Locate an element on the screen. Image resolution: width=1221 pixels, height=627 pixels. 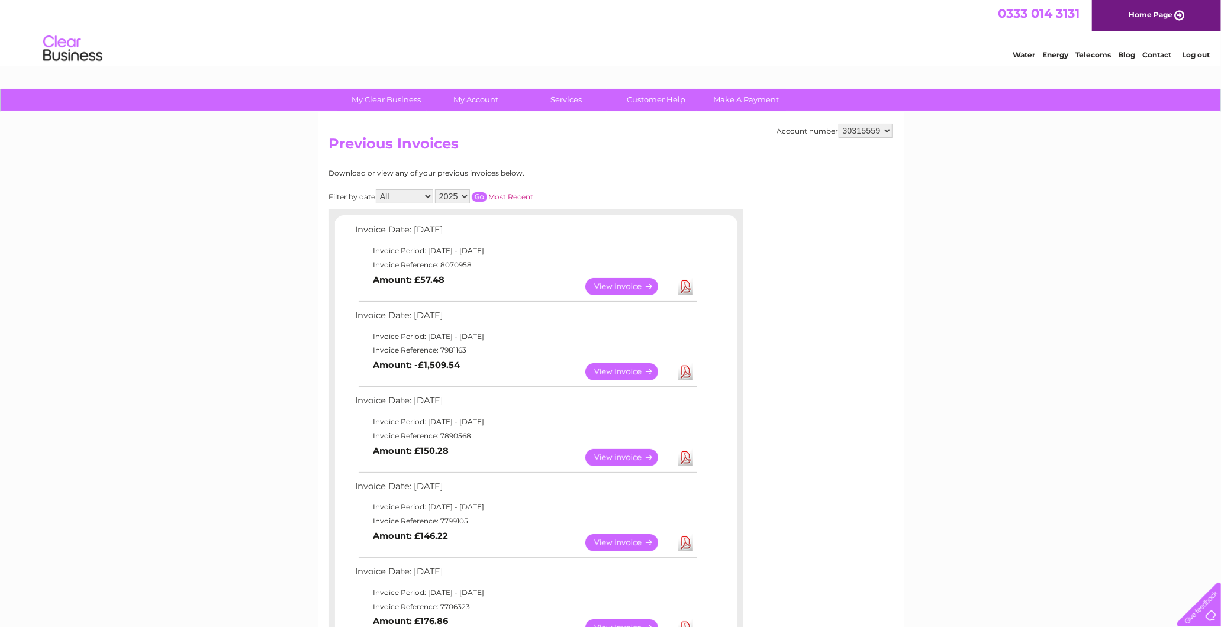
span: 0333 014 3131 is located at coordinates (1039, 13).